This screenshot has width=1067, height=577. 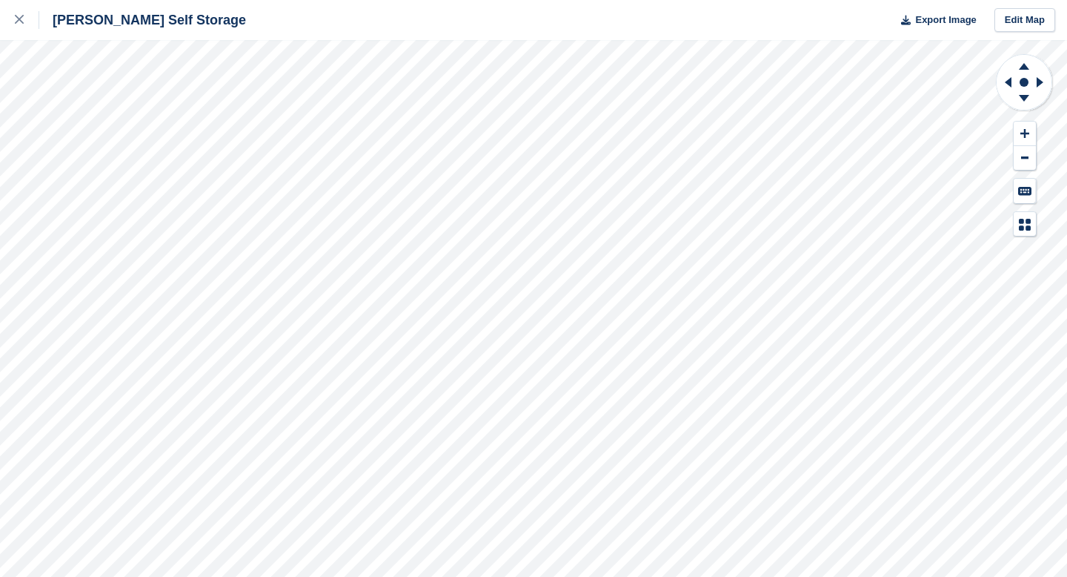 What do you see at coordinates (1025, 20) in the screenshot?
I see `a: Edit Map` at bounding box center [1025, 20].